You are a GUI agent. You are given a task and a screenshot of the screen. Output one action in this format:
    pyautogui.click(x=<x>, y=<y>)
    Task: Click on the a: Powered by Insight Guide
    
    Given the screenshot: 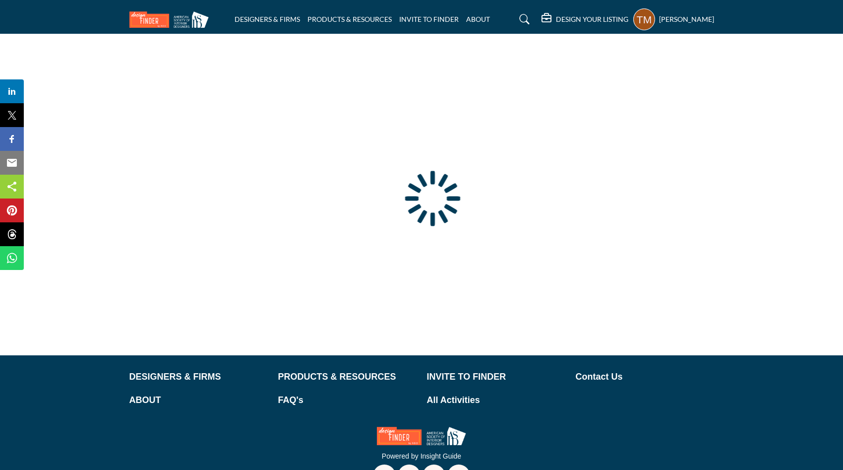 What is the action you would take?
    pyautogui.click(x=422, y=456)
    